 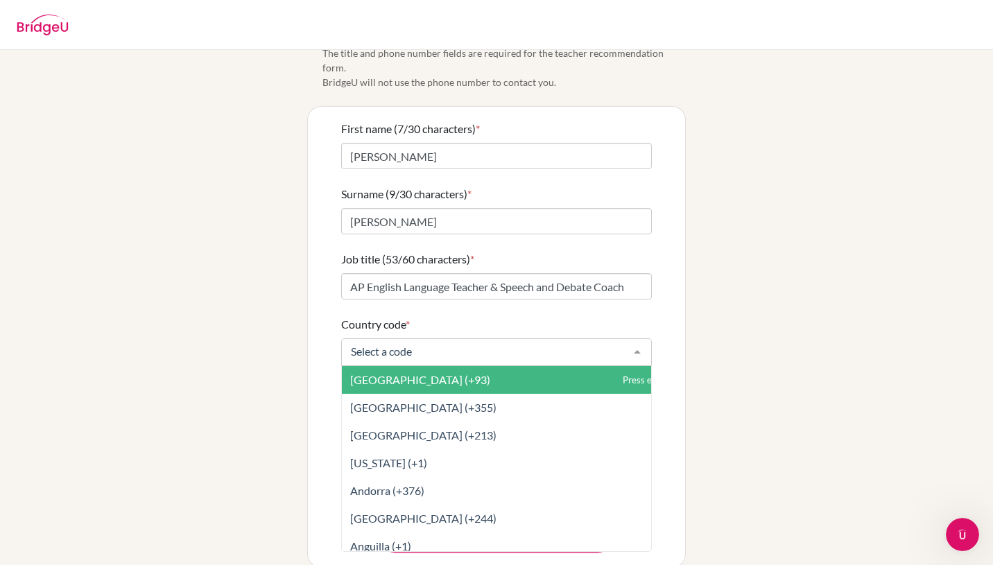 I want to click on span: Anguilla (+1), so click(x=381, y=546).